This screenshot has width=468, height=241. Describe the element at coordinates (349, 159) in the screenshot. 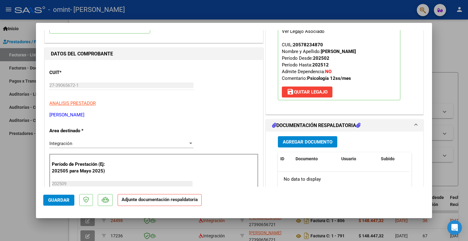

I see `span: Usuario` at that location.